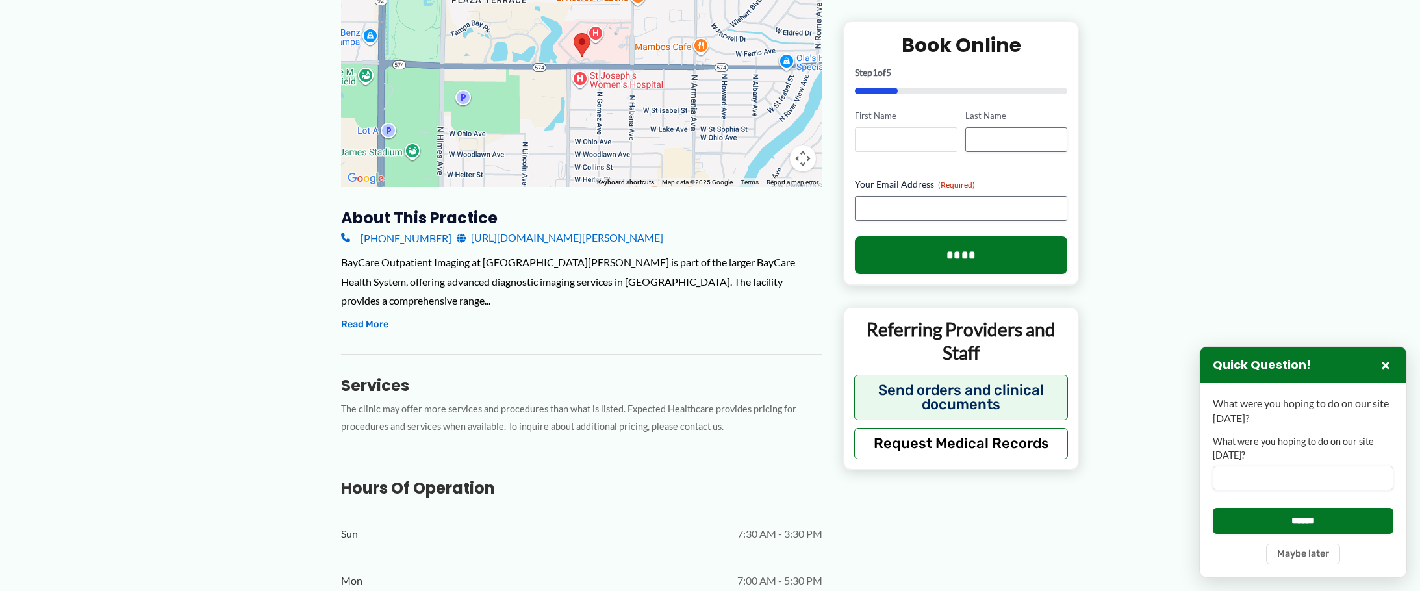  I want to click on p: Referring Providers and Staff, so click(961, 341).